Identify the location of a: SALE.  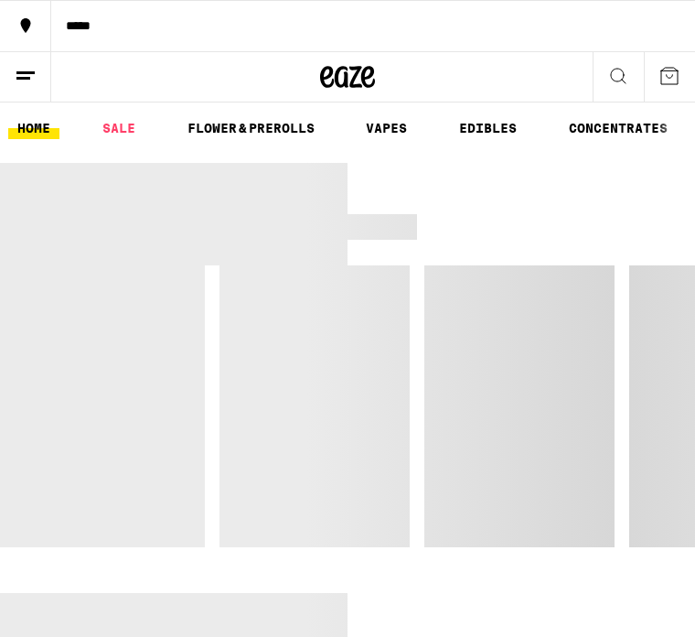
(119, 128).